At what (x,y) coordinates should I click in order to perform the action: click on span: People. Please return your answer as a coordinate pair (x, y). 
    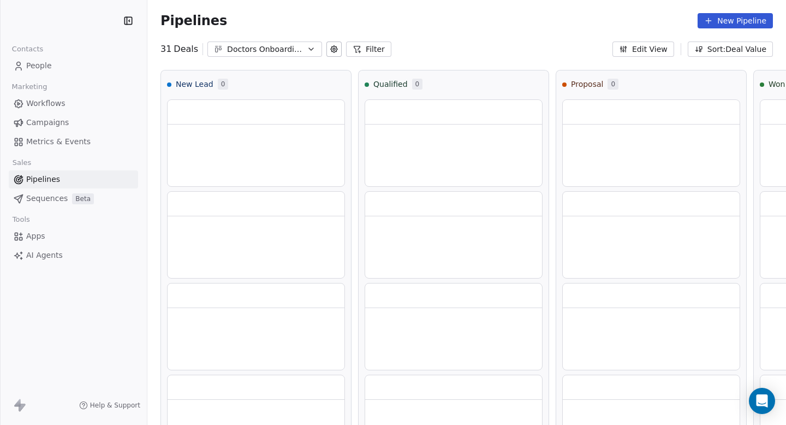
    Looking at the image, I should click on (39, 66).